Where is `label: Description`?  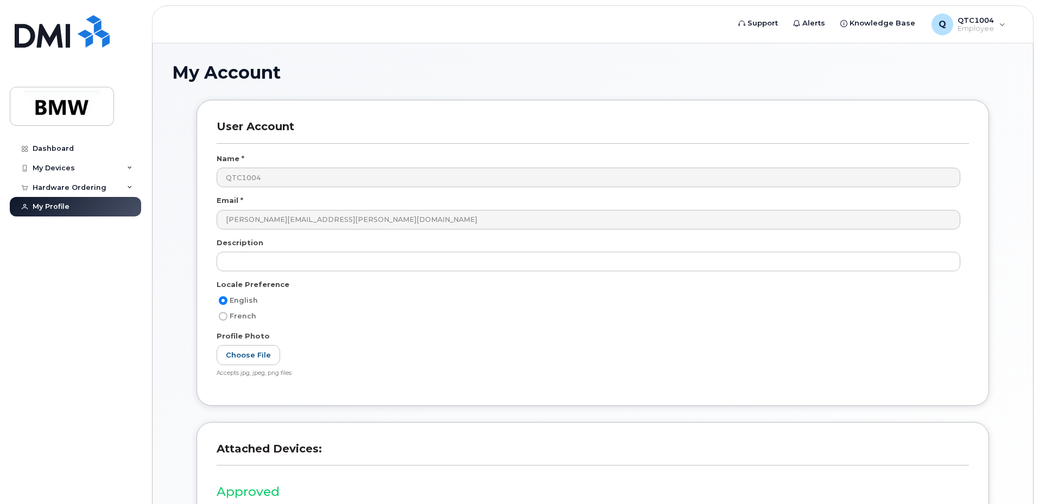
label: Description is located at coordinates (240, 243).